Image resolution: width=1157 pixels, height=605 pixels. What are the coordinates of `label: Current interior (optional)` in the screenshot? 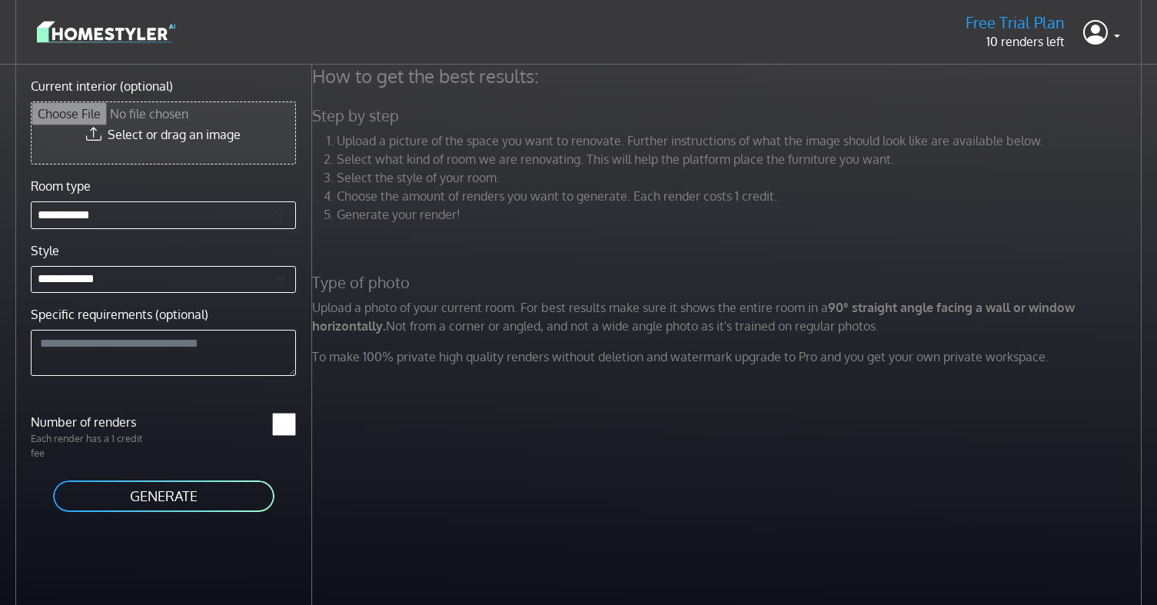 It's located at (101, 86).